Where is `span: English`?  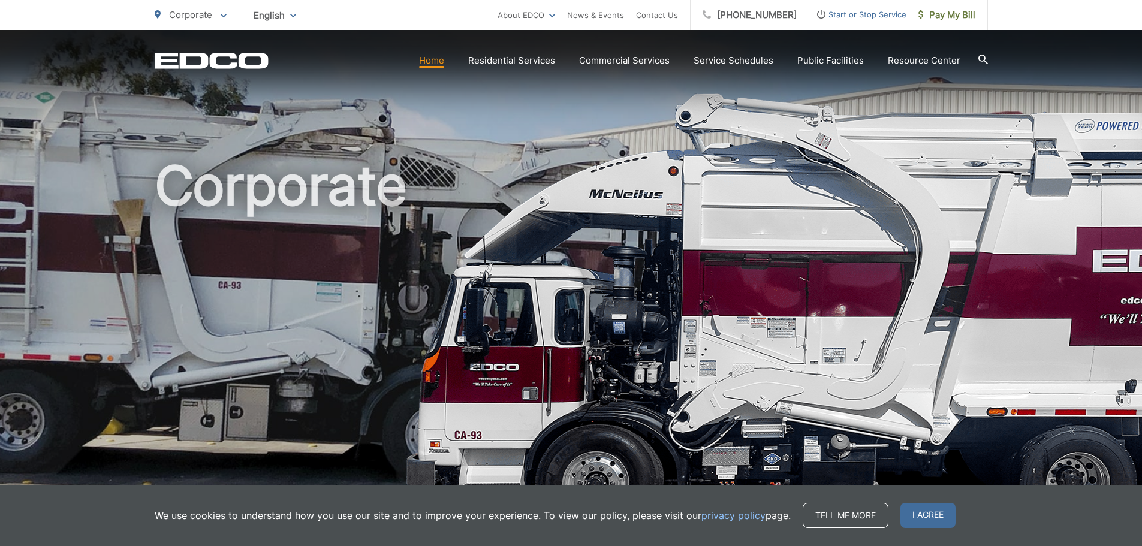 span: English is located at coordinates (275, 15).